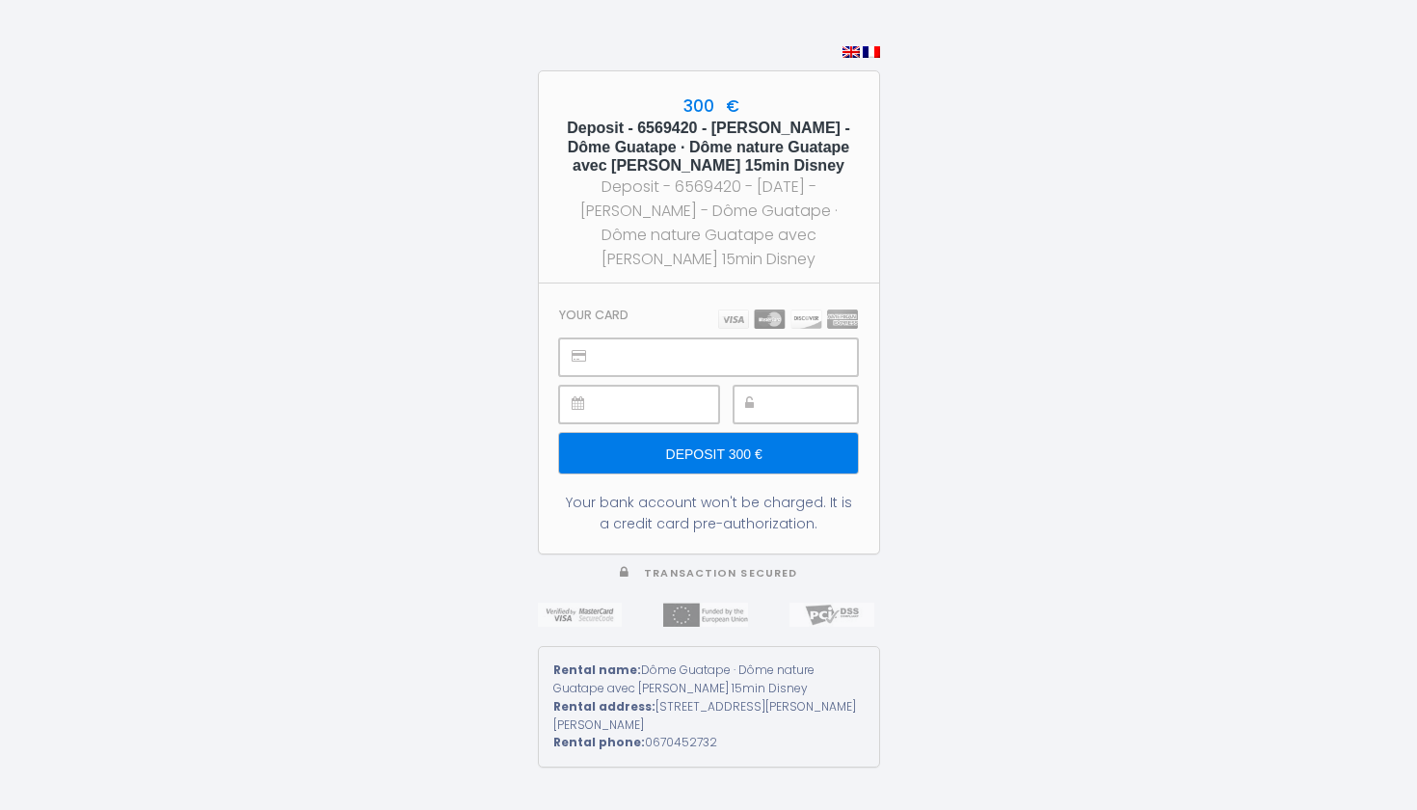 The image size is (1417, 810). Describe the element at coordinates (708, 453) in the screenshot. I see `input: Deposit 300 €` at that location.